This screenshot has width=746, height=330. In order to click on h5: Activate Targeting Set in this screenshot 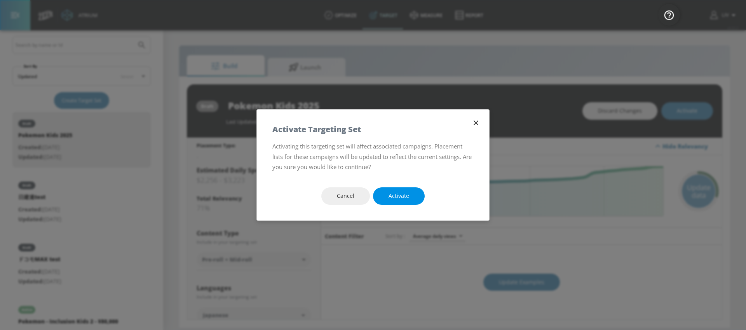, I will do `click(317, 129)`.